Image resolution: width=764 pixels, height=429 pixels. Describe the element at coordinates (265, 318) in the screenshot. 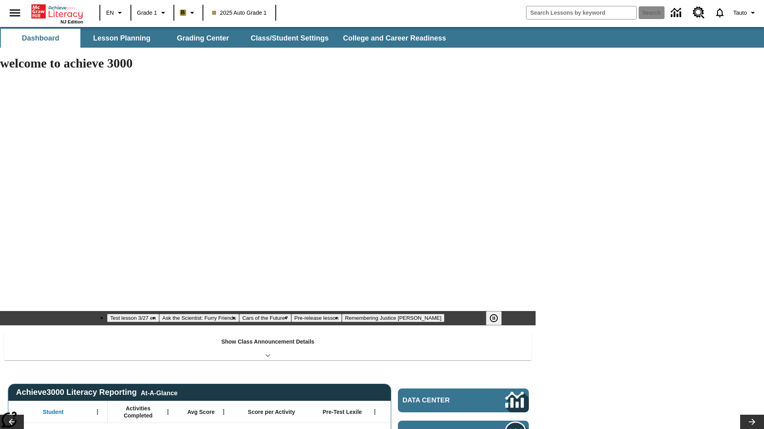

I see `button: Slide 3 Cars of the Future?` at that location.